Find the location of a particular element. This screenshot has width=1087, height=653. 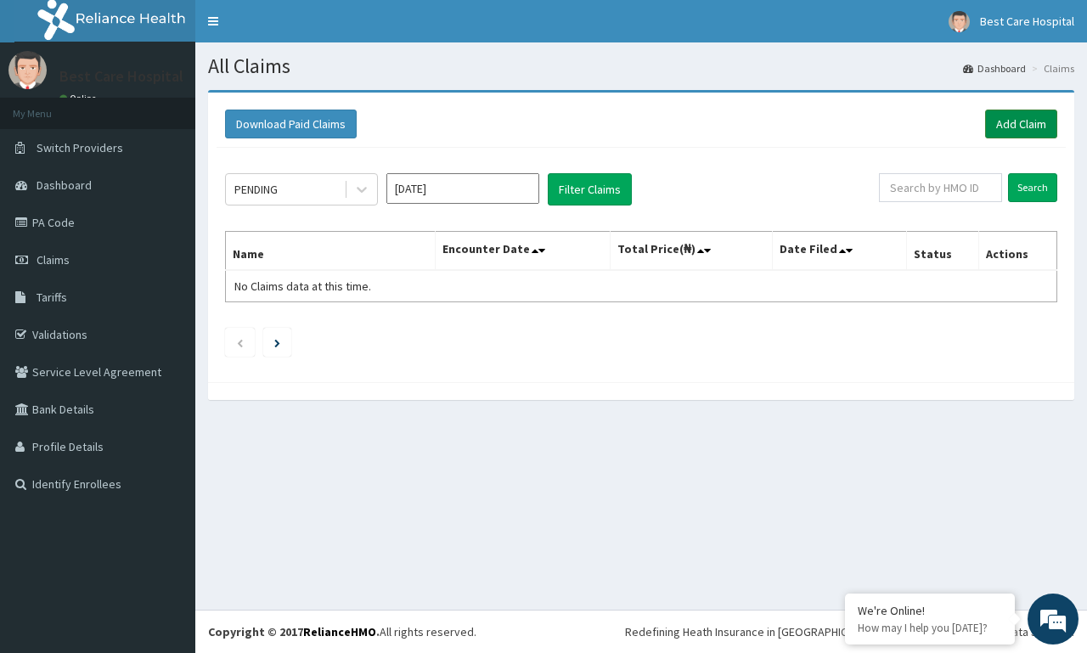

th: Date Filed is located at coordinates (839, 251).